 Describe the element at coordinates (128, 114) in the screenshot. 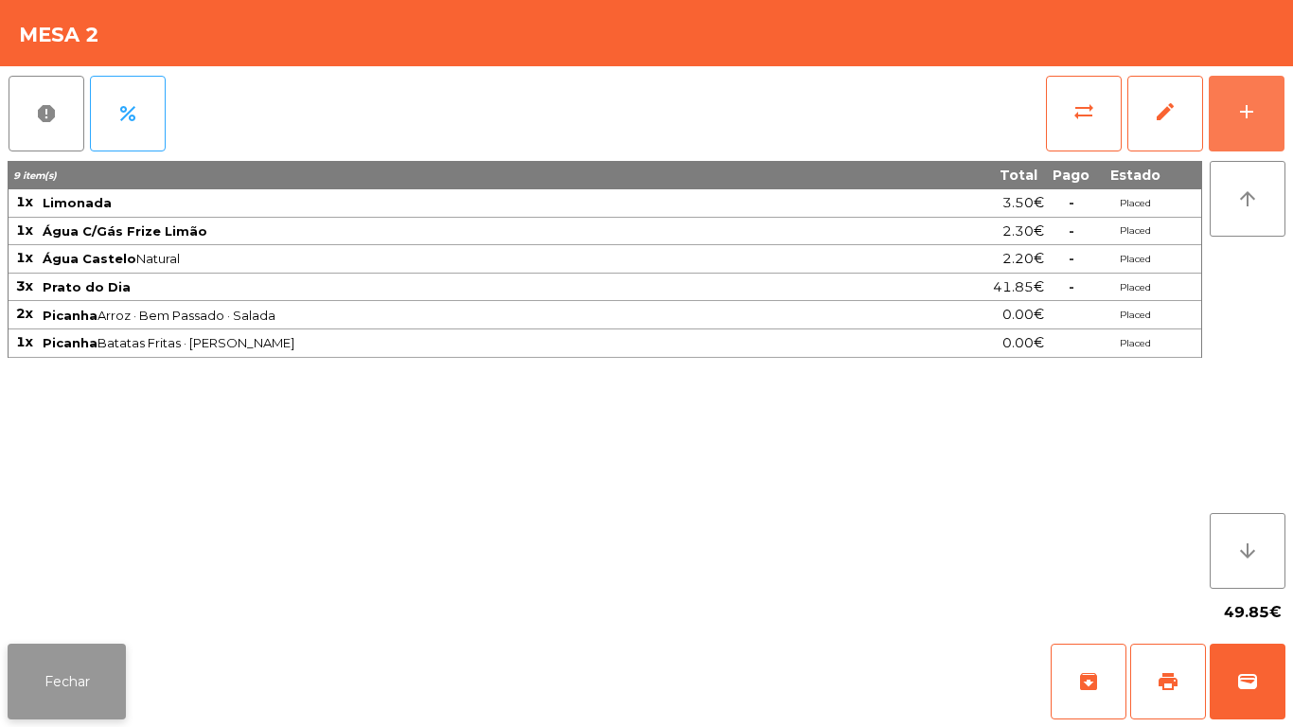

I see `span: percent` at that location.